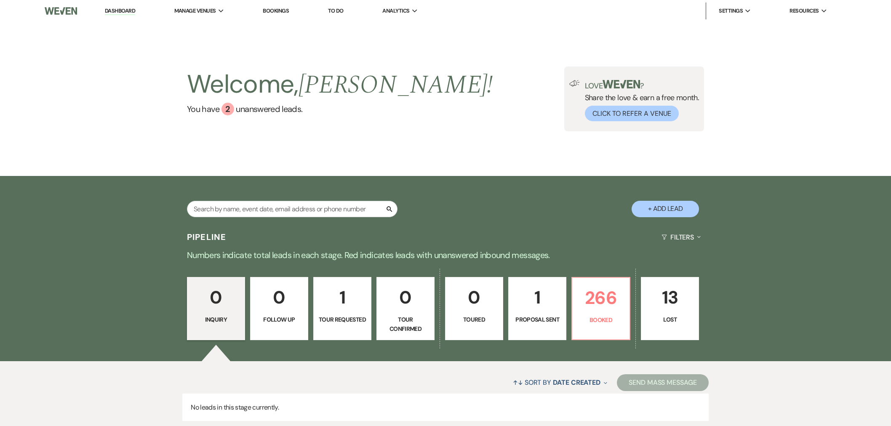  I want to click on a: 0Follow Up, so click(279, 309).